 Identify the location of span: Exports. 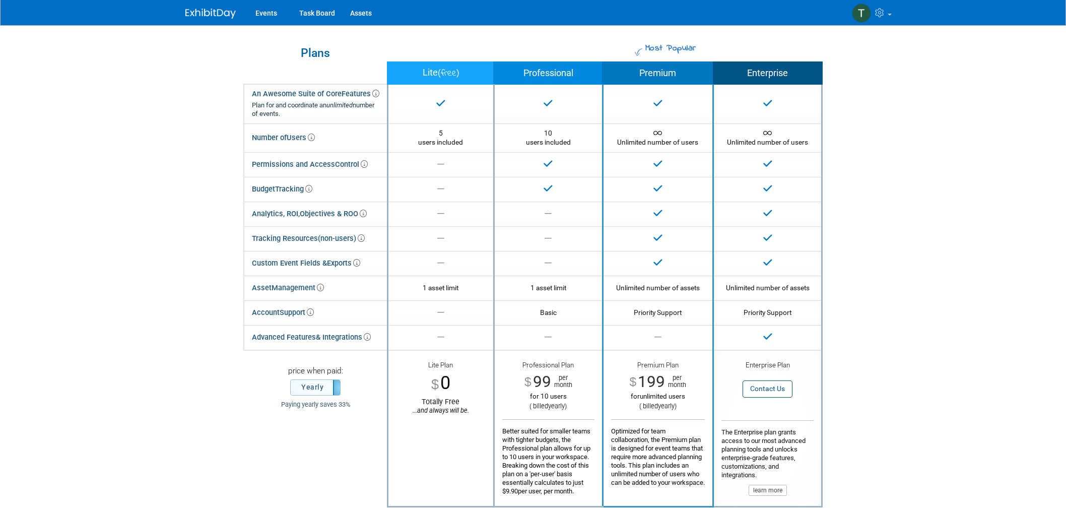
(344, 263).